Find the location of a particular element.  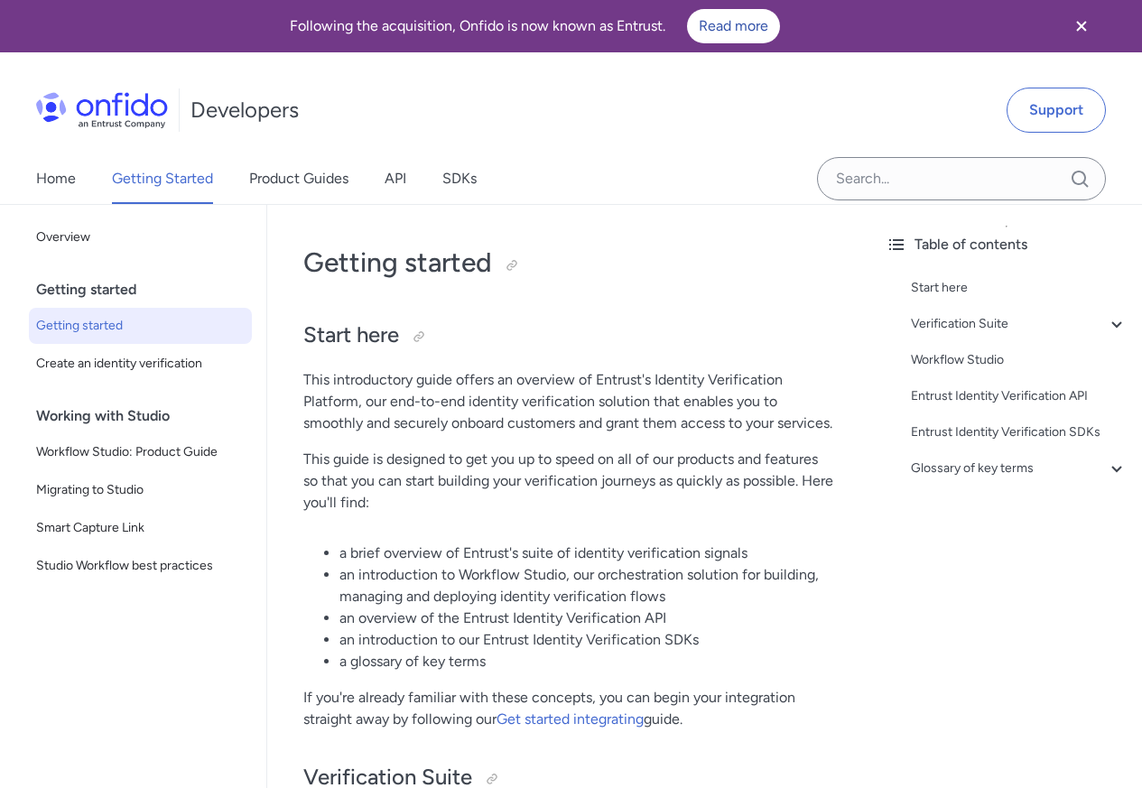

a: Start here is located at coordinates (1019, 288).